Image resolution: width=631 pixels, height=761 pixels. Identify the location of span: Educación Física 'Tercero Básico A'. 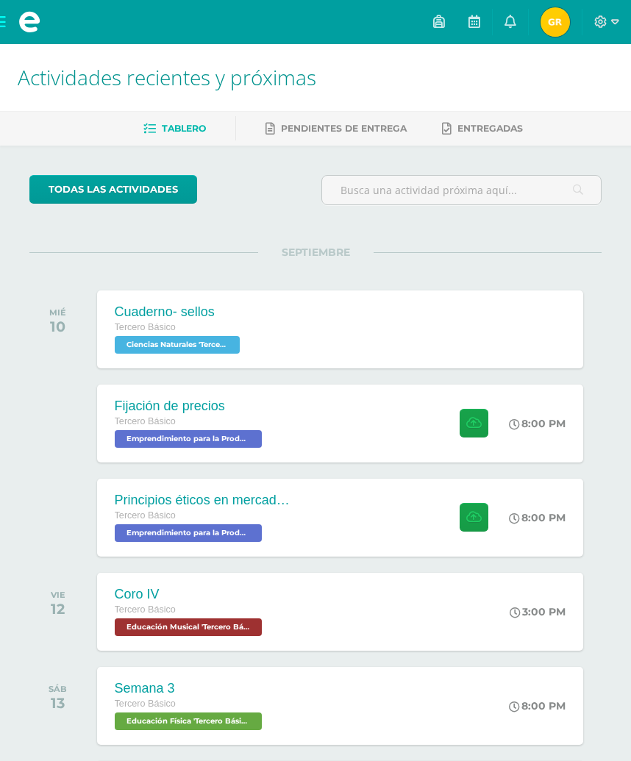
(188, 721).